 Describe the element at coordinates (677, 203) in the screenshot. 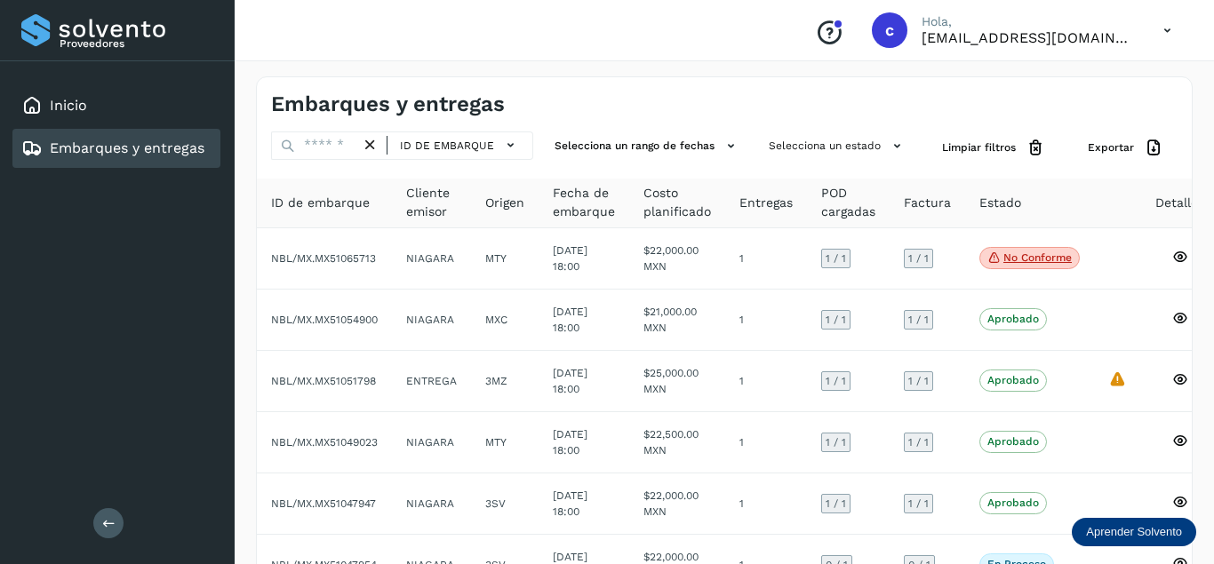

I see `span: Costo planificado` at that location.